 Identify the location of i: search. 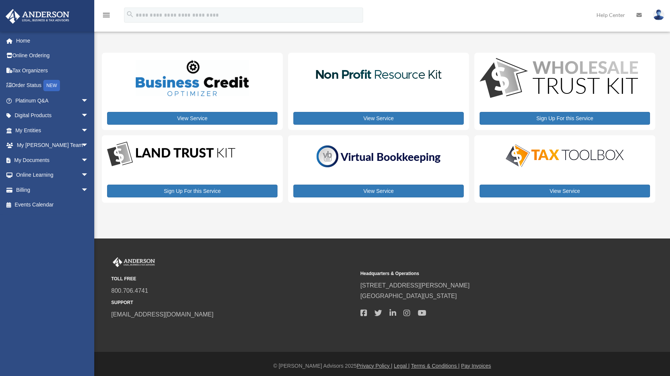
(130, 14).